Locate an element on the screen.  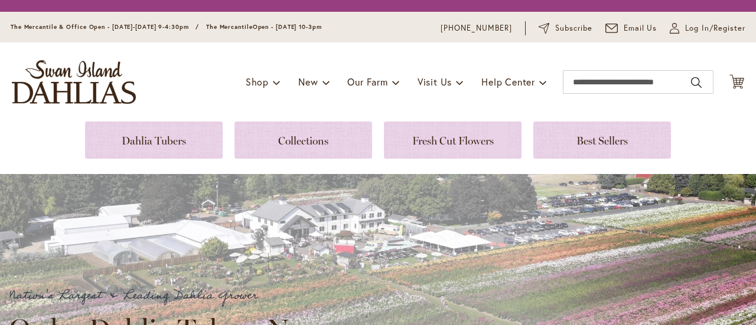
a: Subscribe is located at coordinates (565, 28).